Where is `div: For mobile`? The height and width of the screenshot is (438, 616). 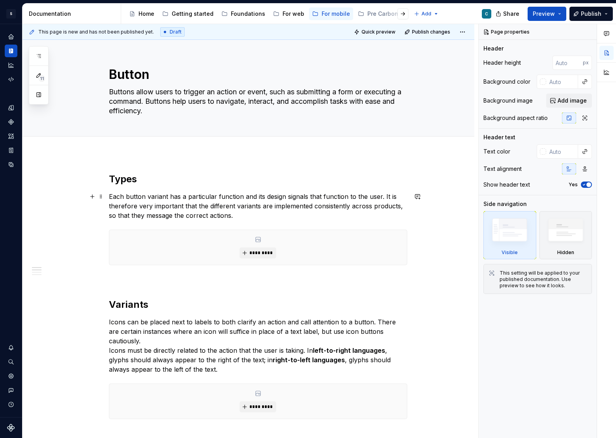 div: For mobile is located at coordinates (336, 14).